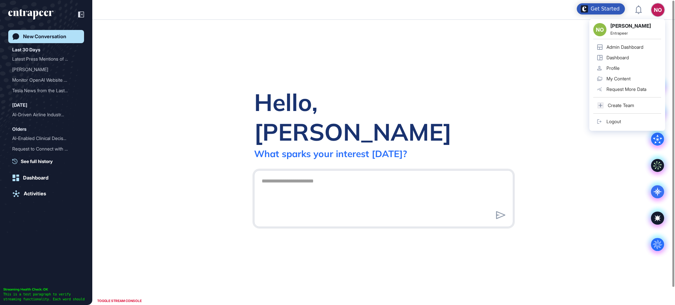  What do you see at coordinates (601, 9) in the screenshot?
I see `div: Open Get Started checklist` at bounding box center [601, 9].